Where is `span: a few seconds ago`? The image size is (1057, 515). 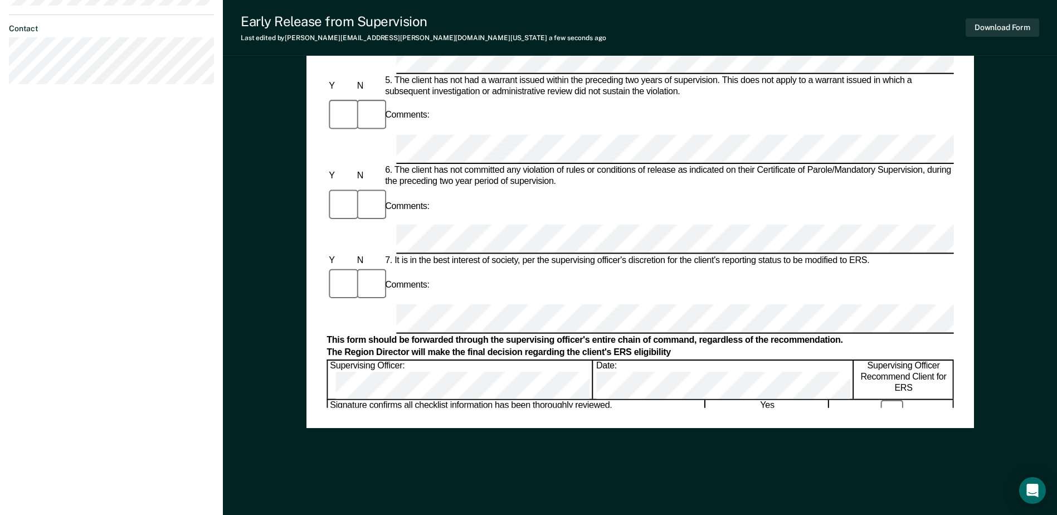
span: a few seconds ago is located at coordinates (577, 38).